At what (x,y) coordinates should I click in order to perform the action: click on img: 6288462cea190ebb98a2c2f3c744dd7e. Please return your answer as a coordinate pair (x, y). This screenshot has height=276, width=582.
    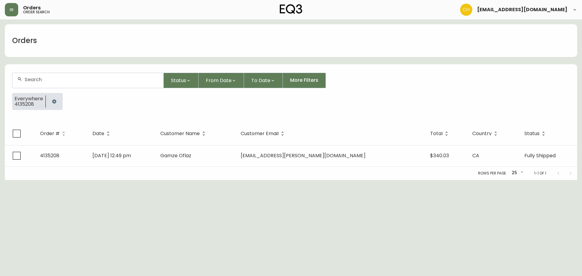
    Looking at the image, I should click on (467, 10).